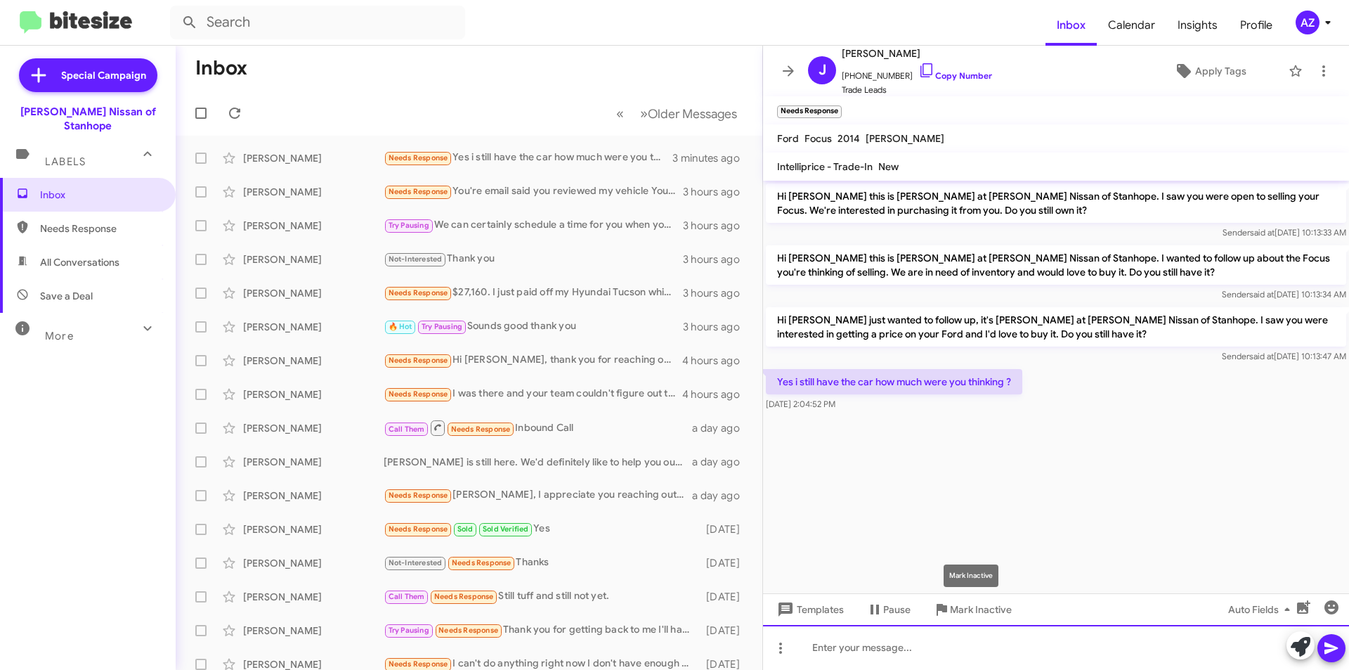  Describe the element at coordinates (533, 326) in the screenshot. I see `div: Sounds good thank you` at that location.